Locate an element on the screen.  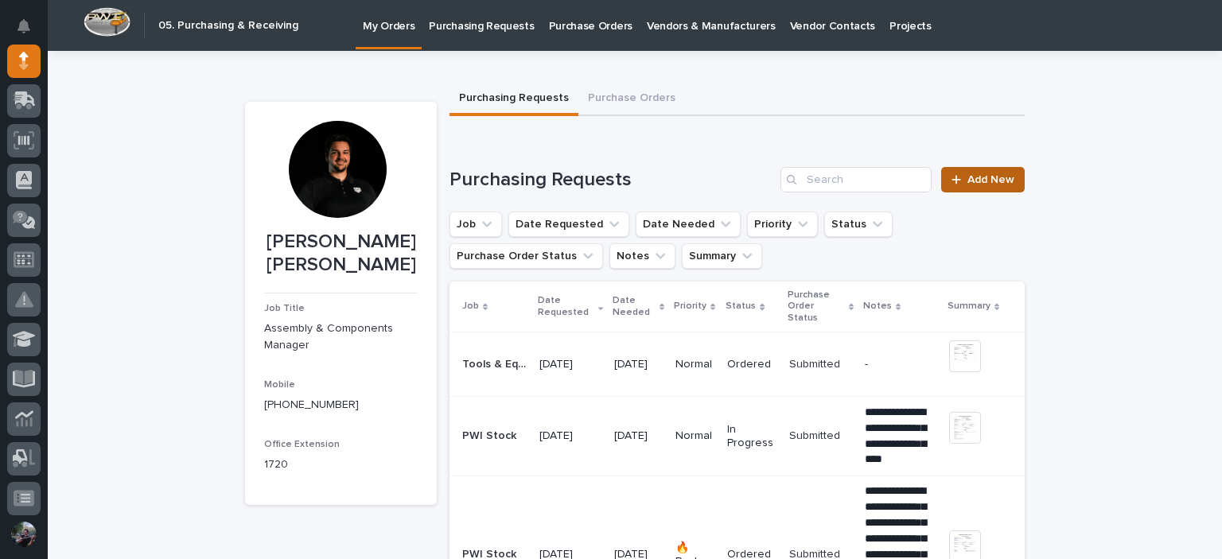
p: Ordered is located at coordinates (751, 364).